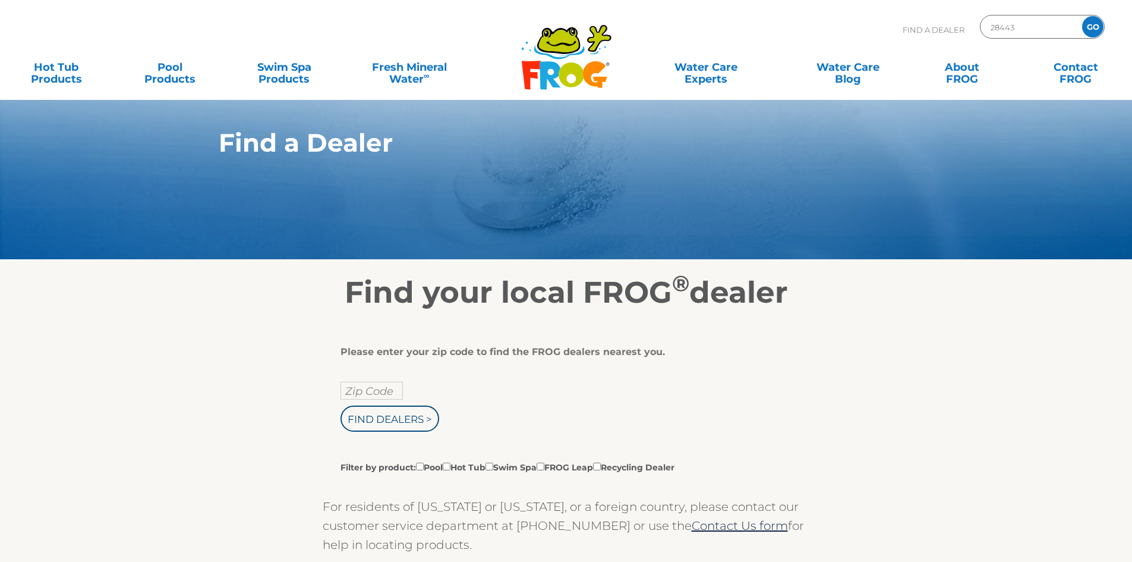 The width and height of the screenshot is (1132, 562). What do you see at coordinates (1029, 27) in the screenshot?
I see `input: Zip Code Form` at bounding box center [1029, 27].